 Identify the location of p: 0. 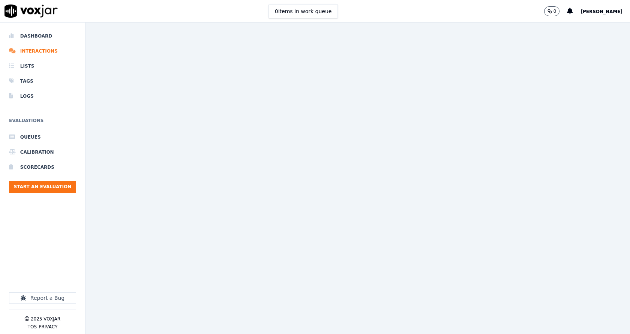
(555, 11).